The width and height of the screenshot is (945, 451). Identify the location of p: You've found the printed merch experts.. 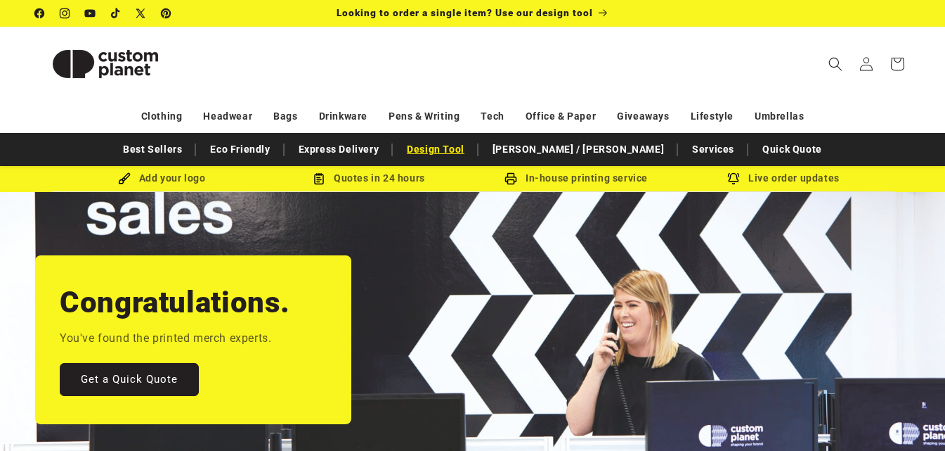
(165, 338).